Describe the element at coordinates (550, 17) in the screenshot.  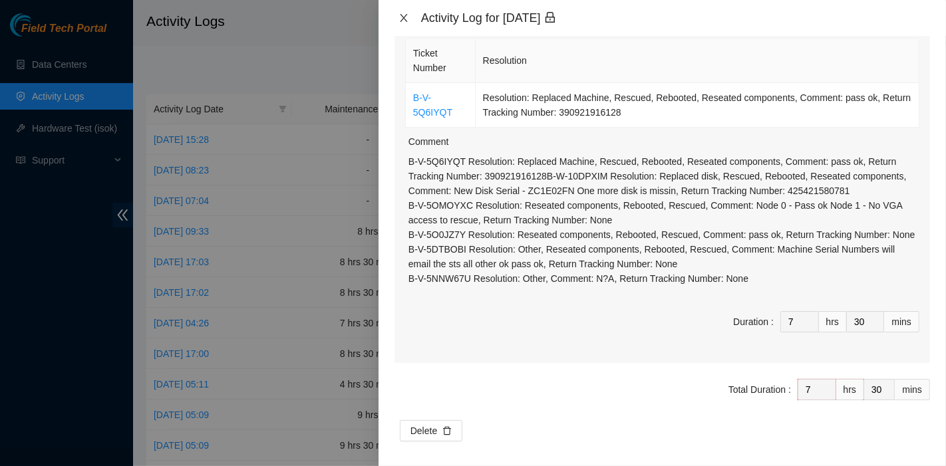
I see `span: lock` at that location.